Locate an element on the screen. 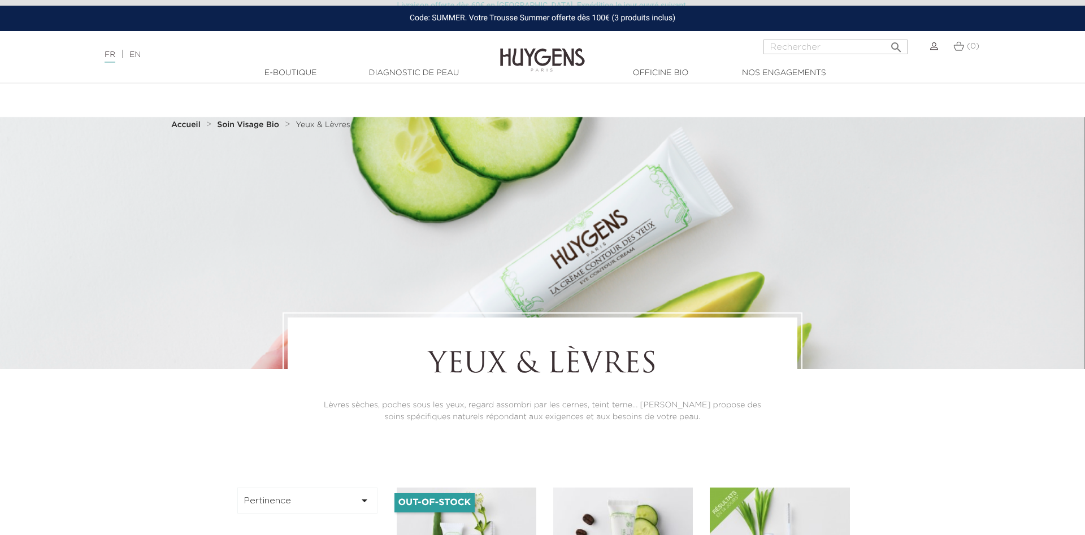 Image resolution: width=1085 pixels, height=535 pixels. a: Accueil is located at coordinates (187, 125).